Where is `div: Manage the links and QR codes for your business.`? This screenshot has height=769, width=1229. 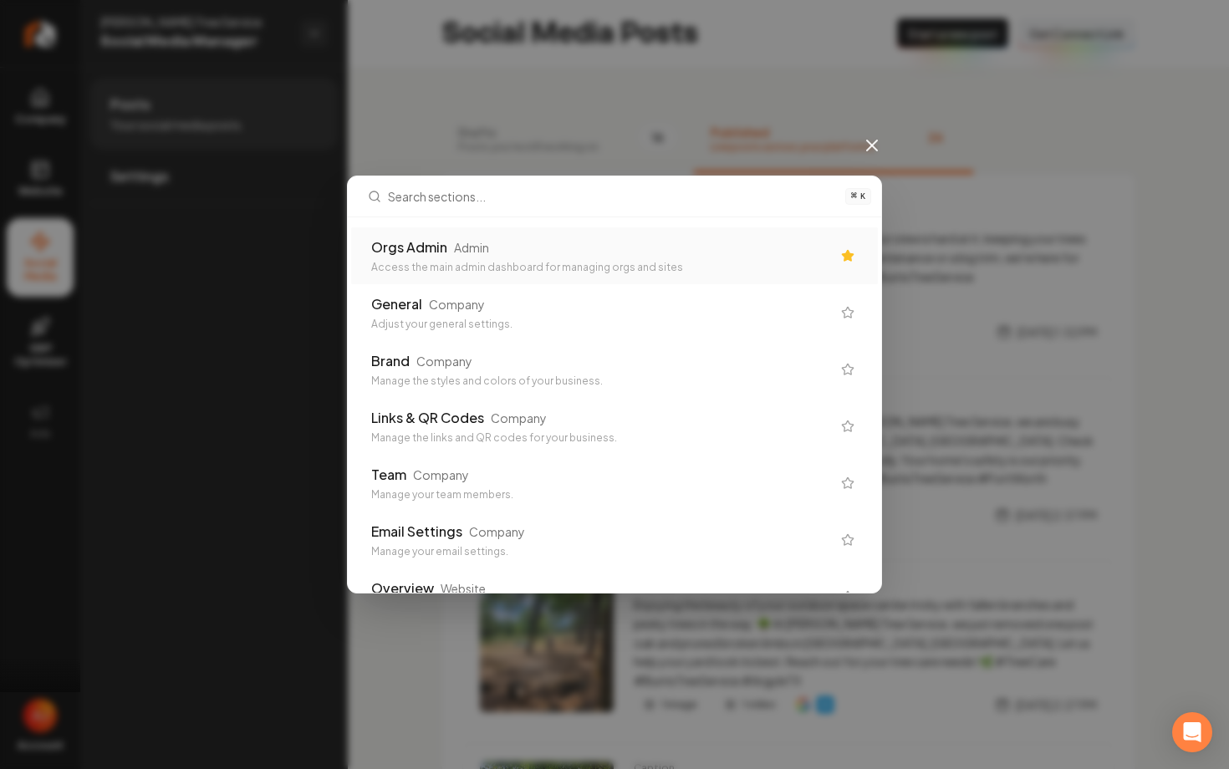
div: Manage the links and QR codes for your business. is located at coordinates (601, 438).